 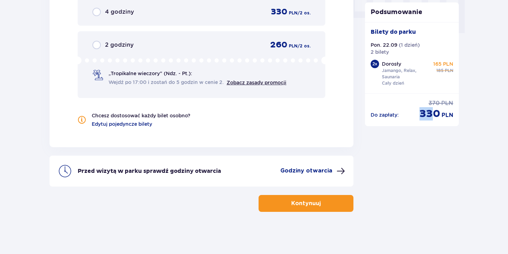 What do you see at coordinates (279, 45) in the screenshot?
I see `p: 260` at bounding box center [279, 45].